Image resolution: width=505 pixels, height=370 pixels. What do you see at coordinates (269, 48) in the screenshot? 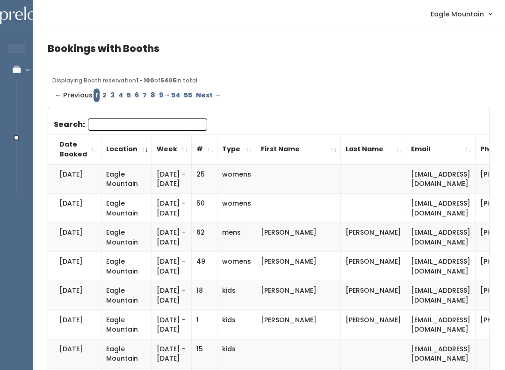
I see `h4: Bookings with Booths` at bounding box center [269, 48].